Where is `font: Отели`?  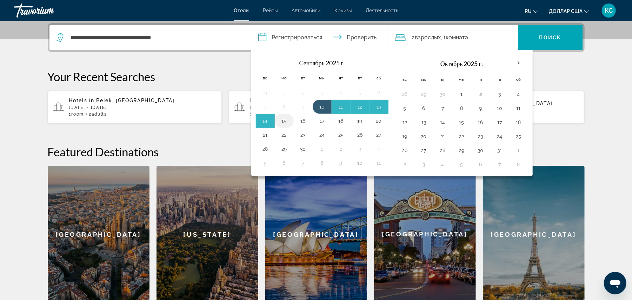 font: Отели is located at coordinates (241, 11).